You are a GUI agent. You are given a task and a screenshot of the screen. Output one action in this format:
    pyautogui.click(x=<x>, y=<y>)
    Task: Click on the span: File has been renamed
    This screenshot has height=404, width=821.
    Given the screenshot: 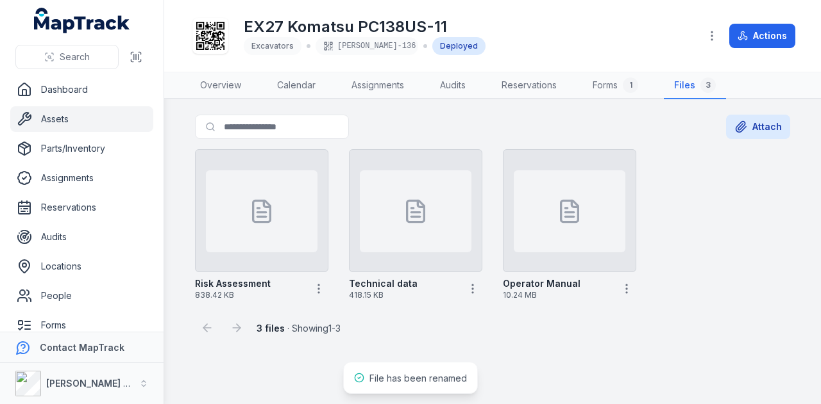 What is the action you would take?
    pyautogui.click(x=418, y=378)
    